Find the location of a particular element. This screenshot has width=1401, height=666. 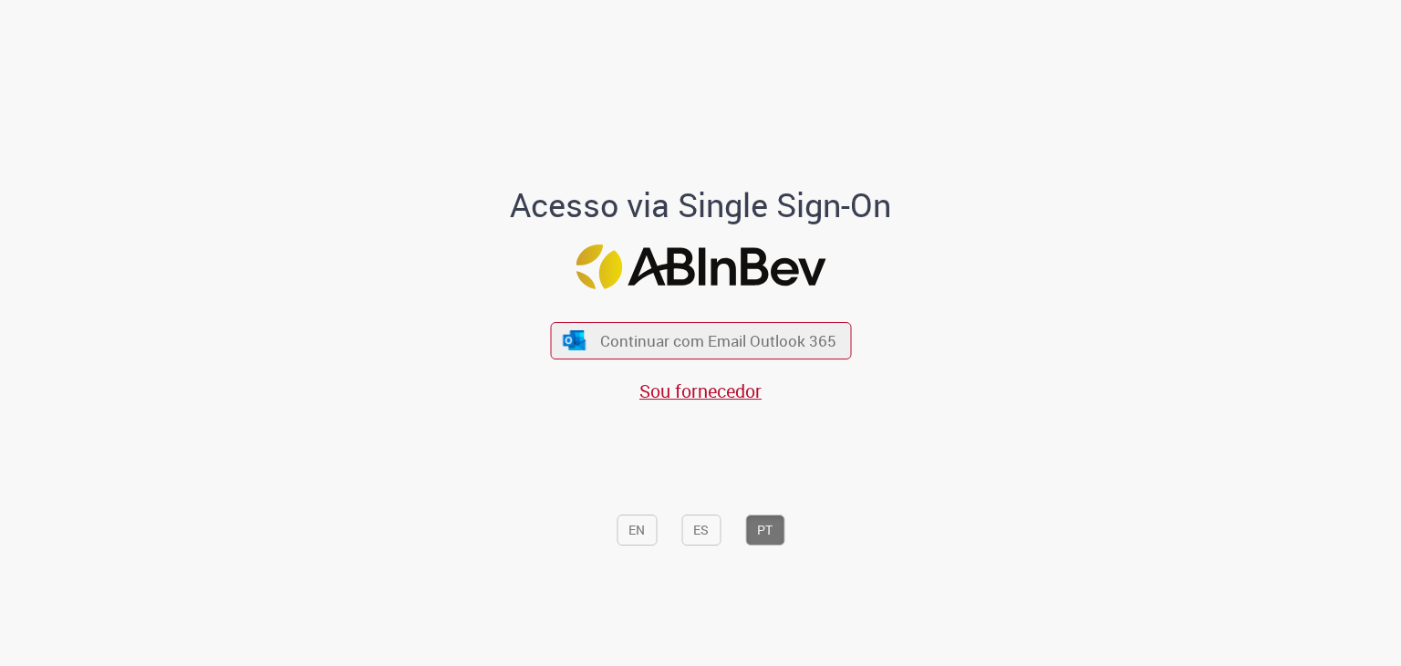

button: ícone Azure/Microsoft 360 Continuar com Email Outlook 365 is located at coordinates (701, 340).